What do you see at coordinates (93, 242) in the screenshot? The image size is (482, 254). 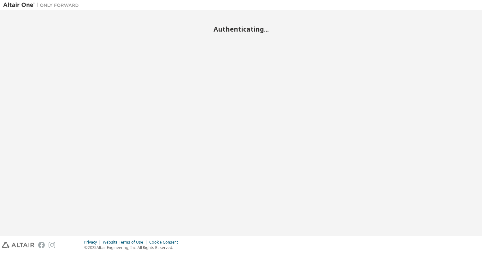 I see `div: Privacy` at bounding box center [93, 242].